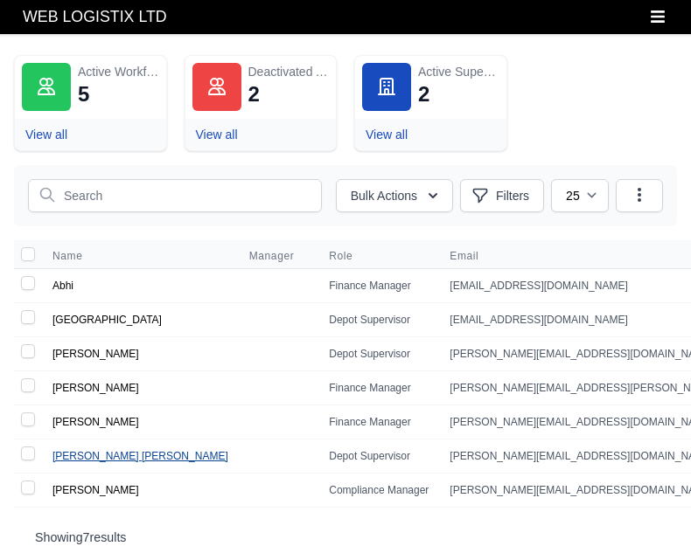 The height and width of the screenshot is (560, 691). What do you see at coordinates (458, 72) in the screenshot?
I see `div: Active Supervisors` at bounding box center [458, 72].